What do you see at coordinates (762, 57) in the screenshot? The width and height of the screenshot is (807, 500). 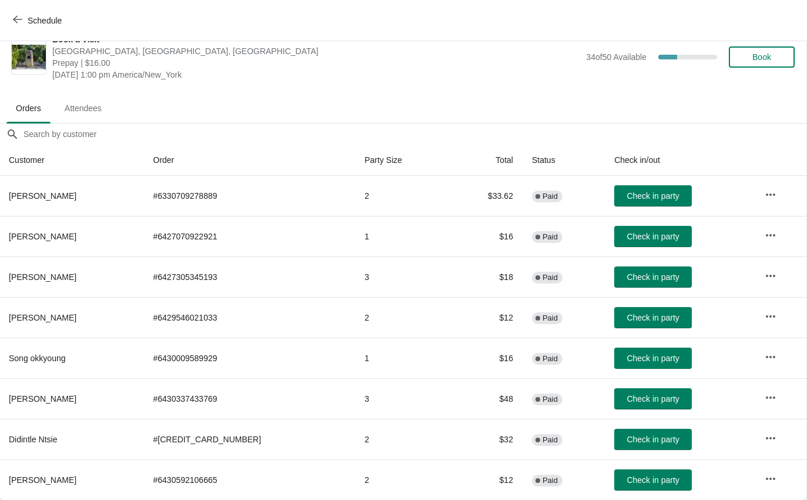 I see `button: Book` at bounding box center [762, 57].